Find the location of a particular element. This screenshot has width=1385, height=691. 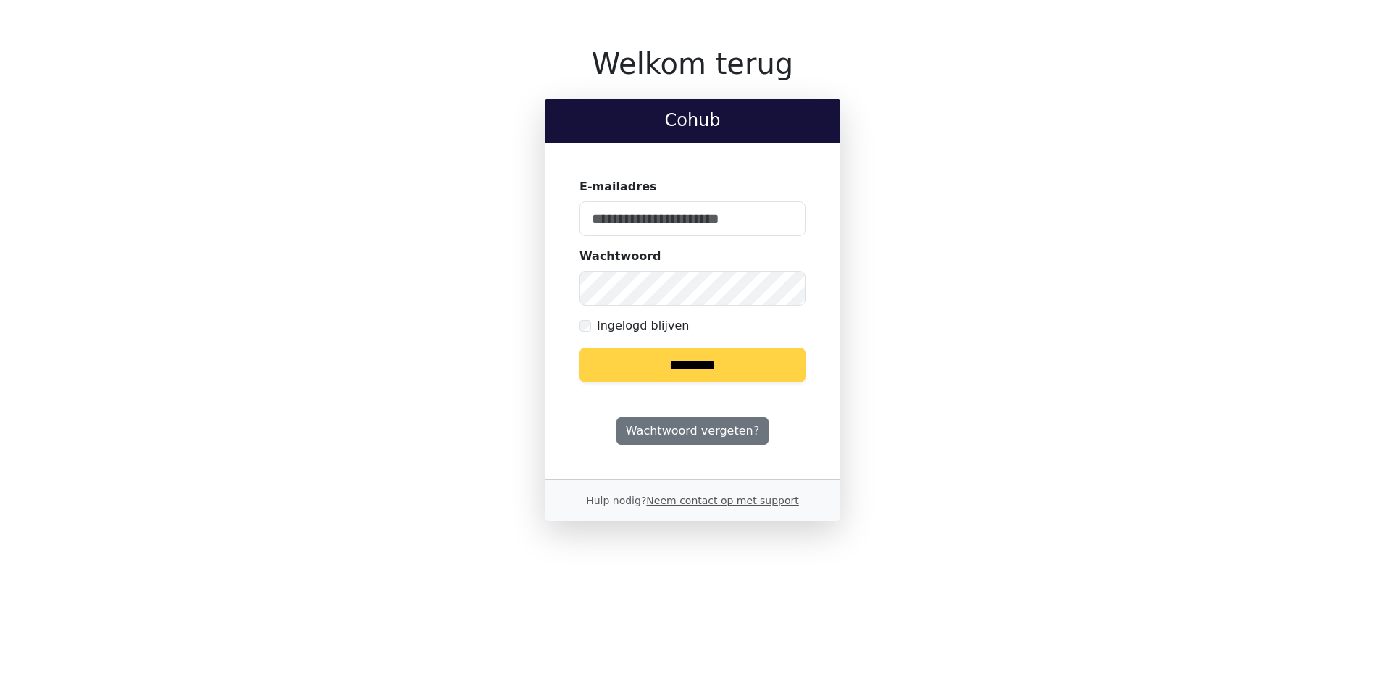

label: Ingelogd blijven is located at coordinates (643, 326).